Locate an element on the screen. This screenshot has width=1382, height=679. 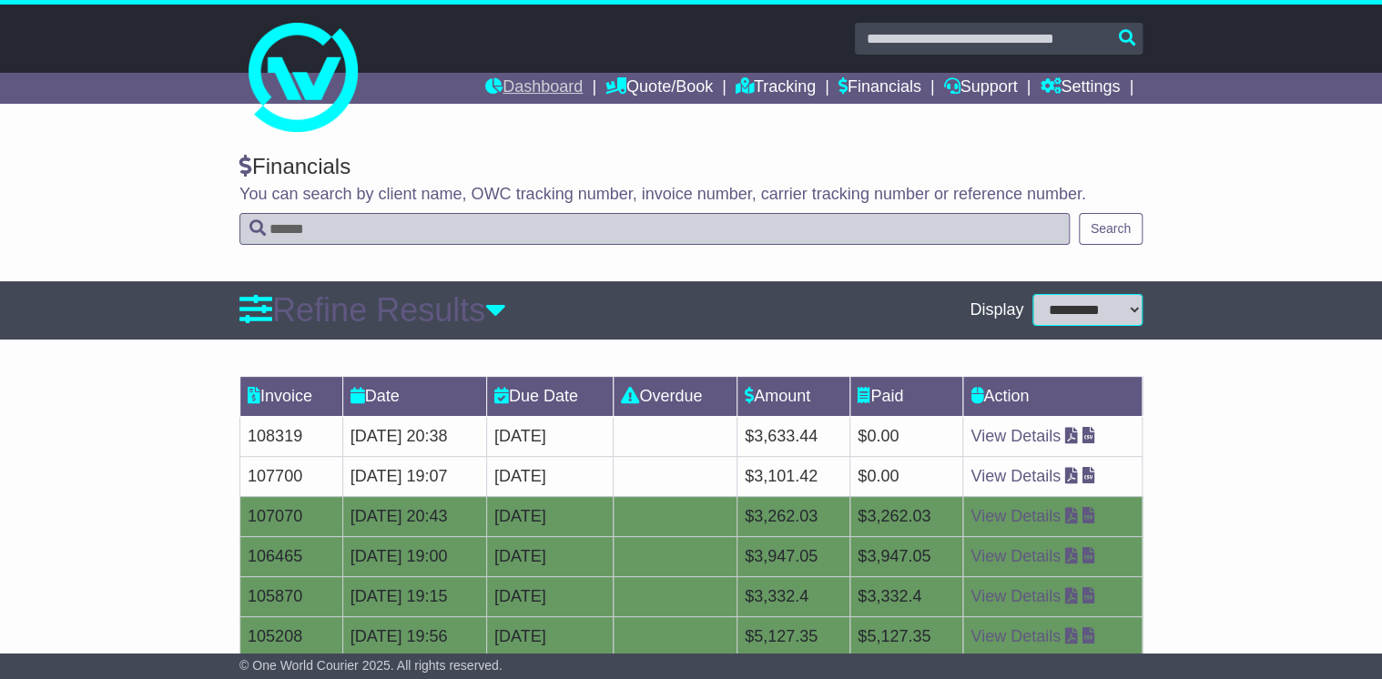
a: Refine Results is located at coordinates (372, 309).